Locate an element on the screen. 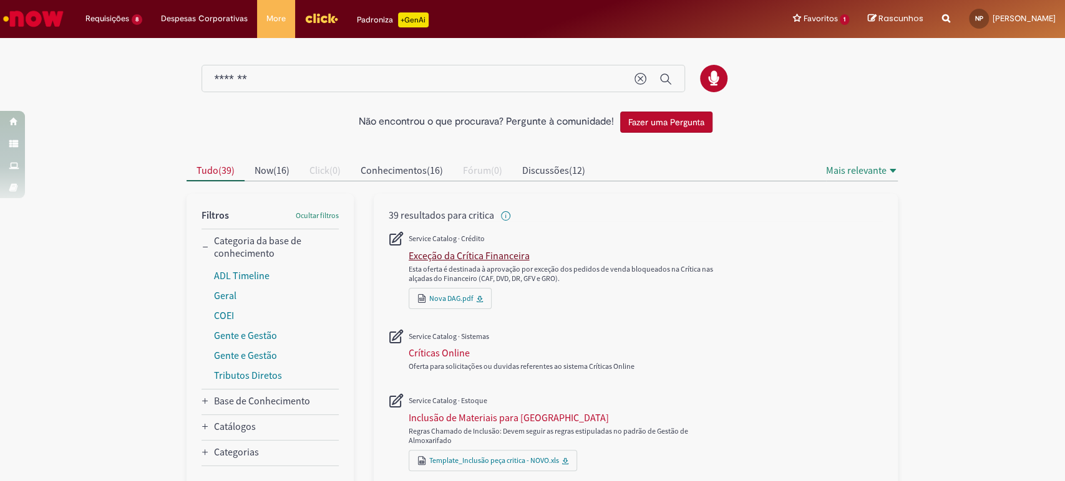 The image size is (1065, 481). a: Rascunhos is located at coordinates (895, 19).